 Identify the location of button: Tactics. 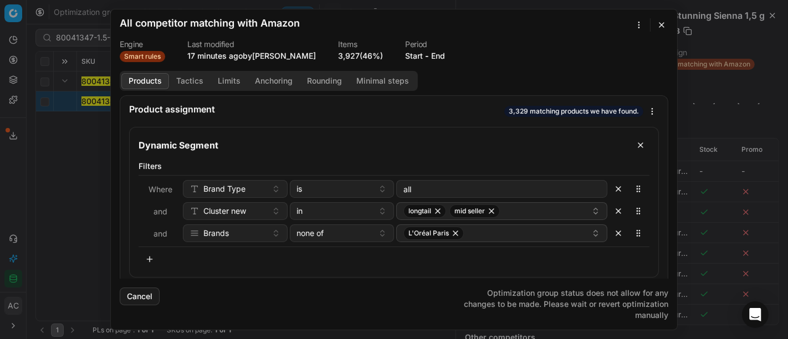
(190, 81).